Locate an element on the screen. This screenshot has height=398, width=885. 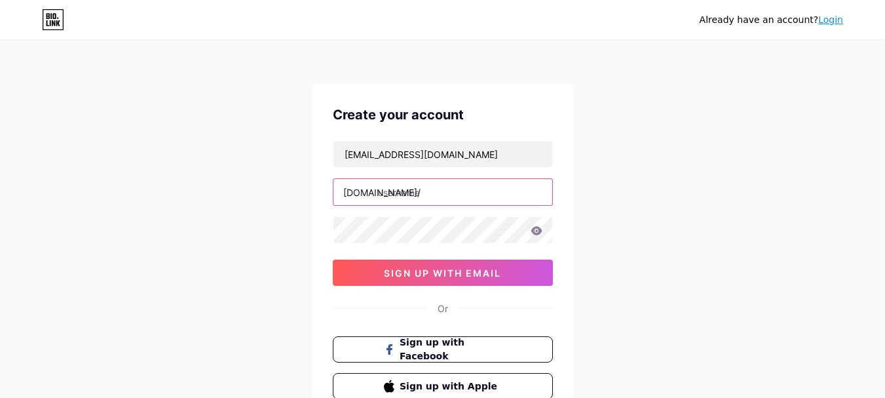
span: Sign up with Apple is located at coordinates (450, 386).